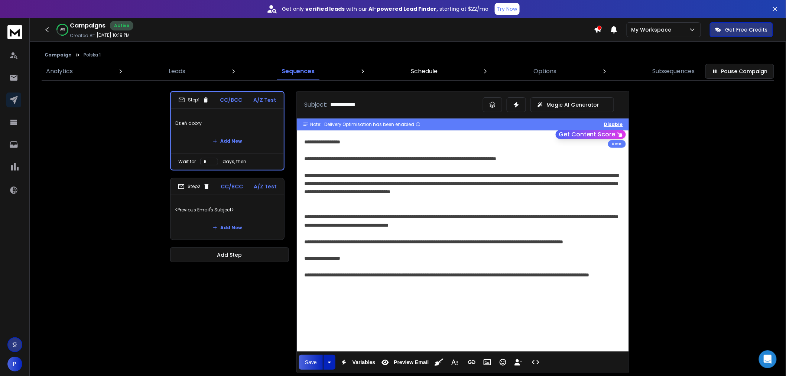 Image resolution: width=786 pixels, height=376 pixels. What do you see at coordinates (614, 124) in the screenshot?
I see `button: Disable` at bounding box center [614, 124].